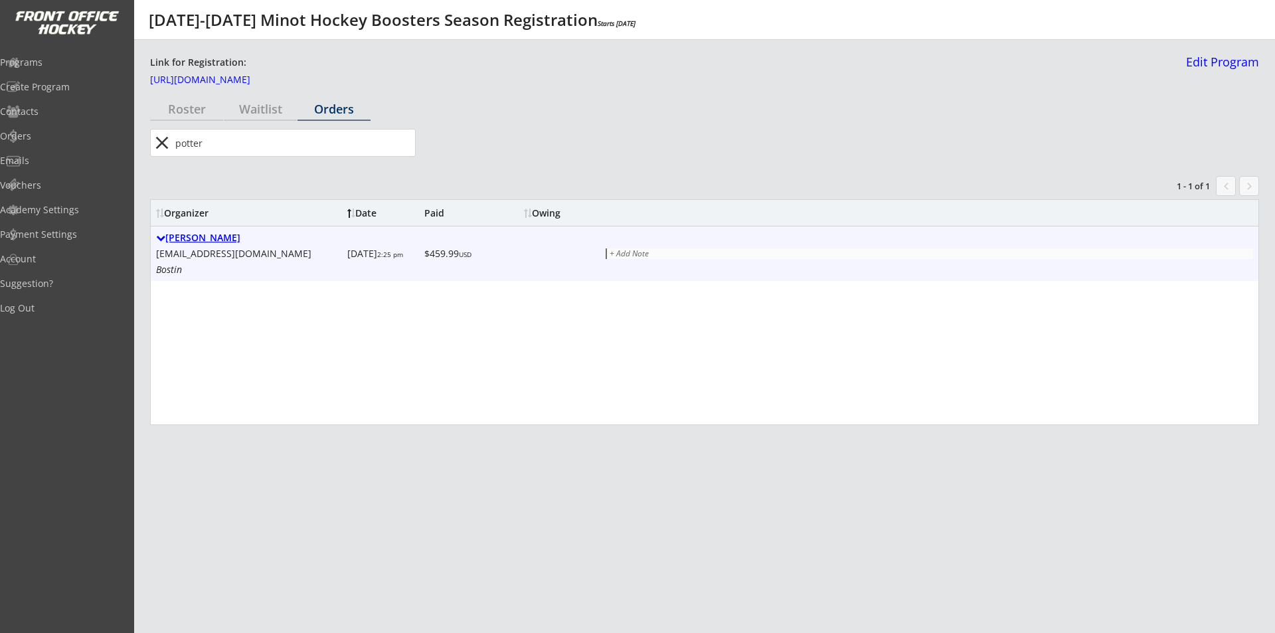  Describe the element at coordinates (1249, 186) in the screenshot. I see `button: keyboard_arrow_right` at that location.